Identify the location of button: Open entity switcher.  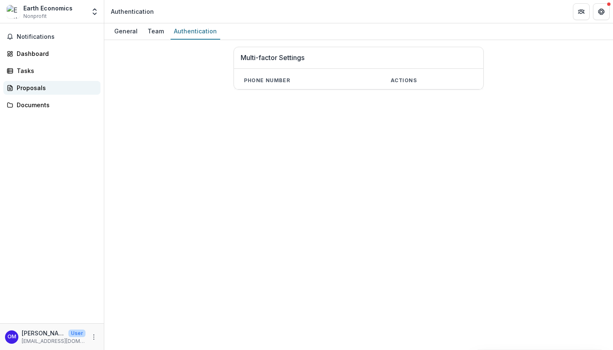
(95, 12).